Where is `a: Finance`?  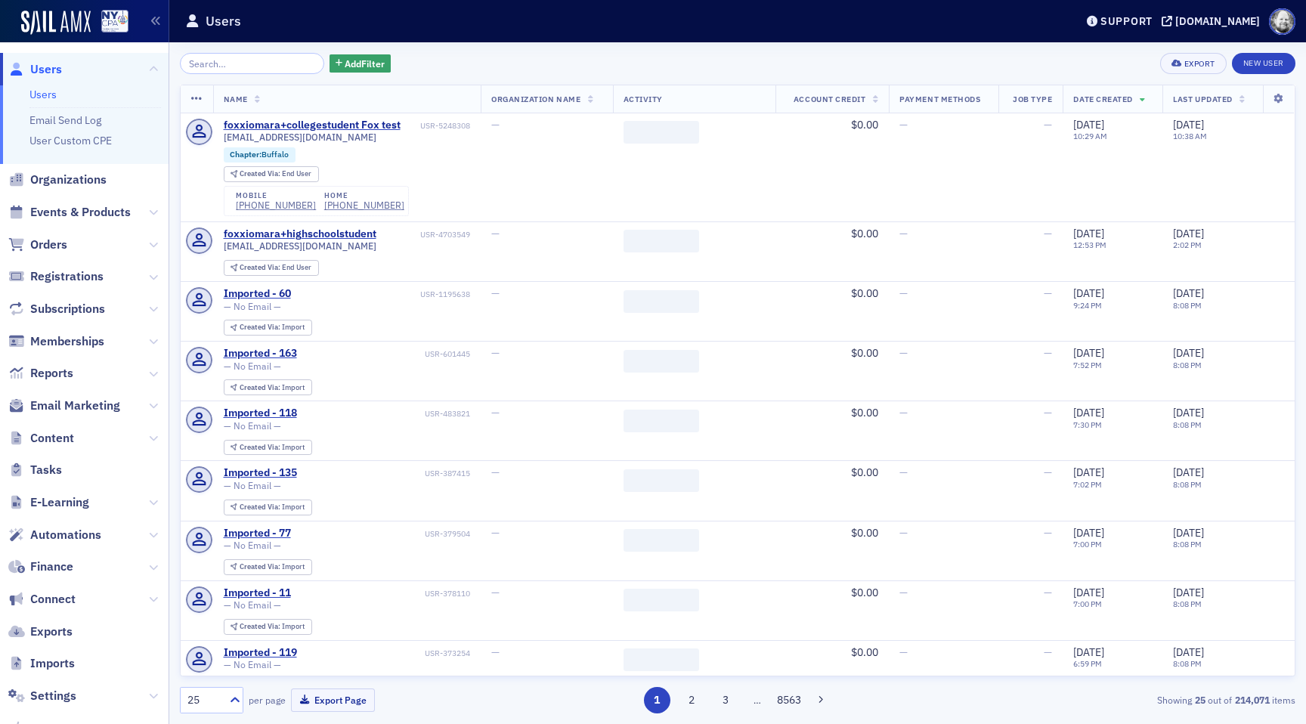 a: Finance is located at coordinates (41, 567).